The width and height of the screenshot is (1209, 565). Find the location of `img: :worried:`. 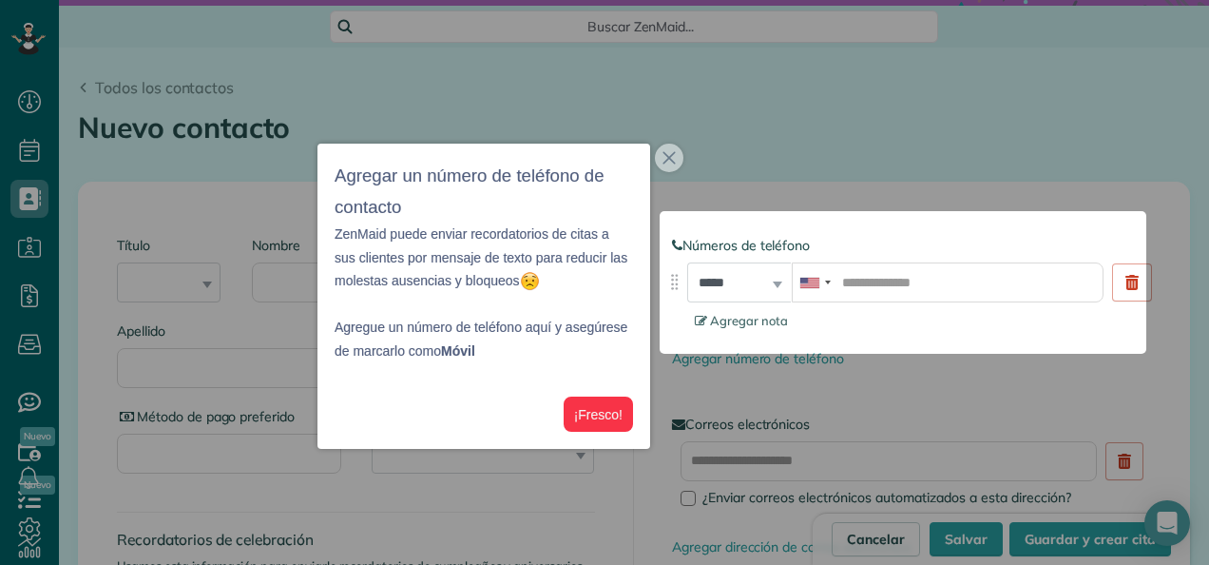

img: :worried: is located at coordinates (529, 280).